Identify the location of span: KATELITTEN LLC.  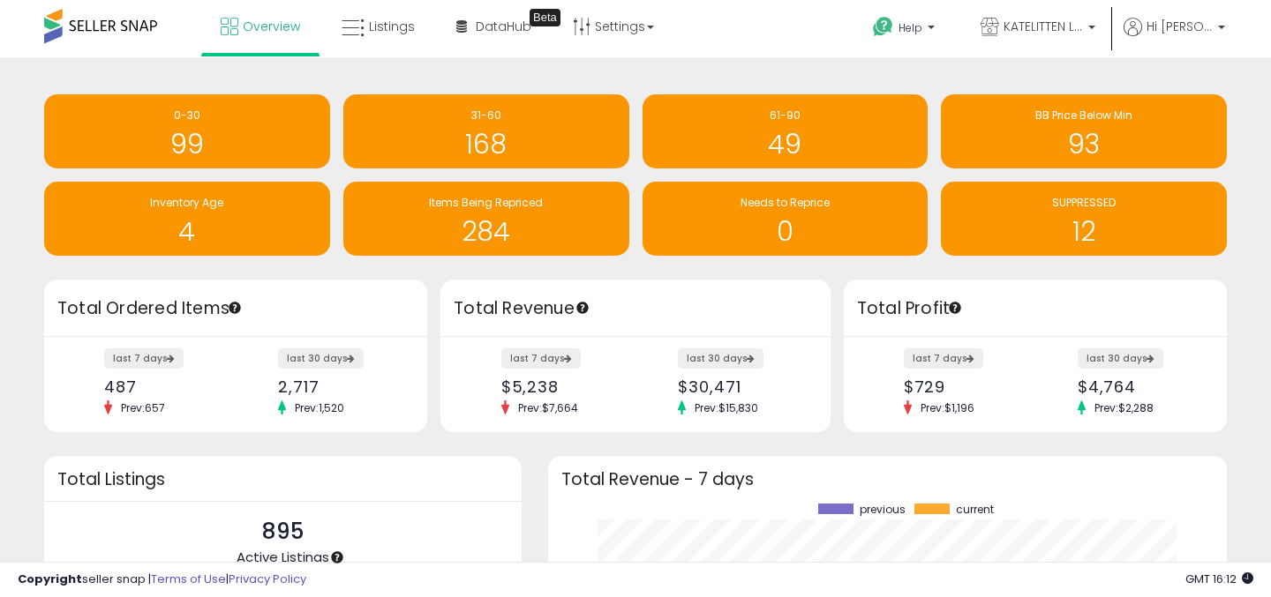
(1043, 26).